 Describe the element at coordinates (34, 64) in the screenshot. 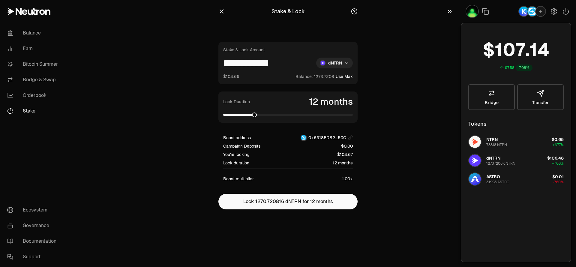

I see `a: Bitcoin Summer` at that location.